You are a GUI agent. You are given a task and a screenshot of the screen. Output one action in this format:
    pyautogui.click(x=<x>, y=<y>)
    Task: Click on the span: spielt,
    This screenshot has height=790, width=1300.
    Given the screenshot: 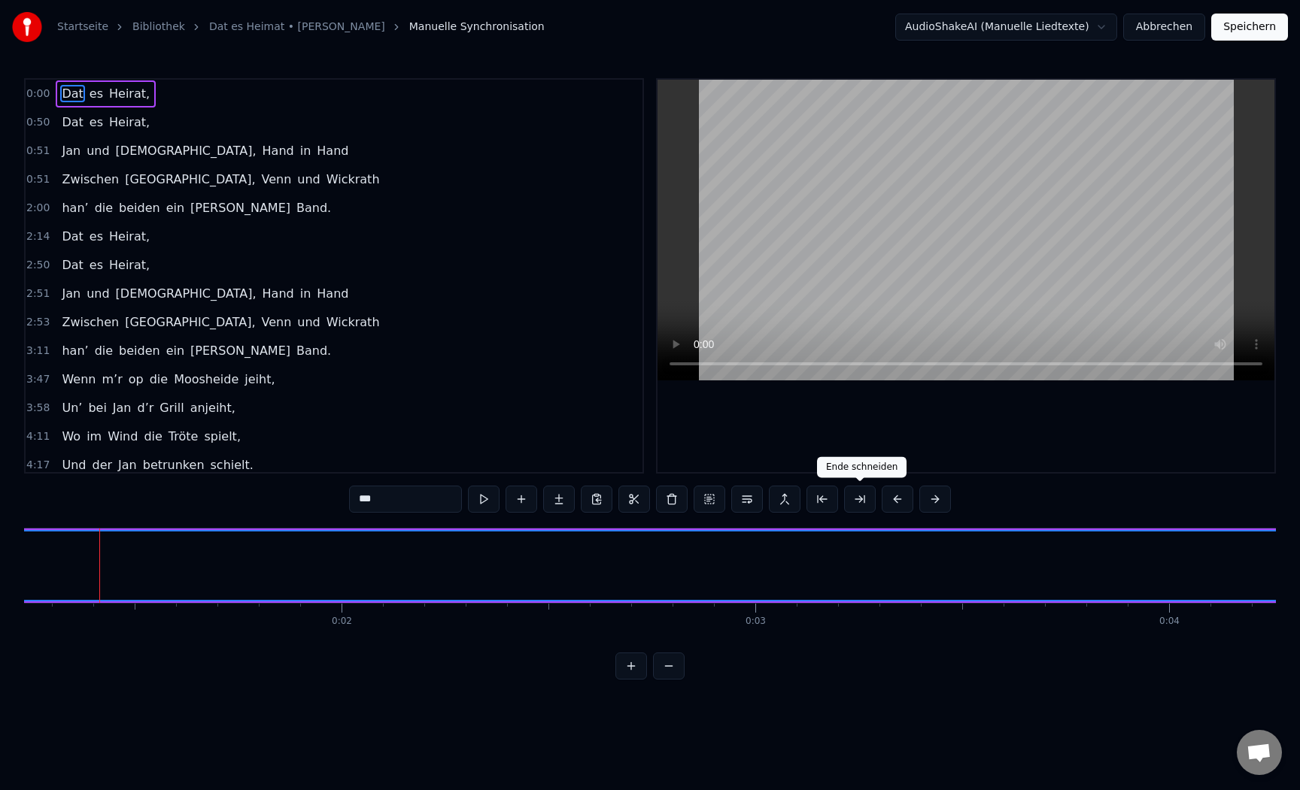 What is the action you would take?
    pyautogui.click(x=222, y=436)
    